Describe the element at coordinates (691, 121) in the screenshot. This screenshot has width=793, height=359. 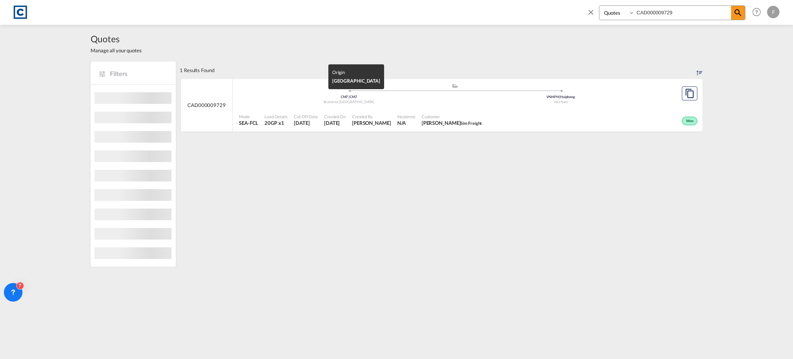
I see `span: Won` at that location.